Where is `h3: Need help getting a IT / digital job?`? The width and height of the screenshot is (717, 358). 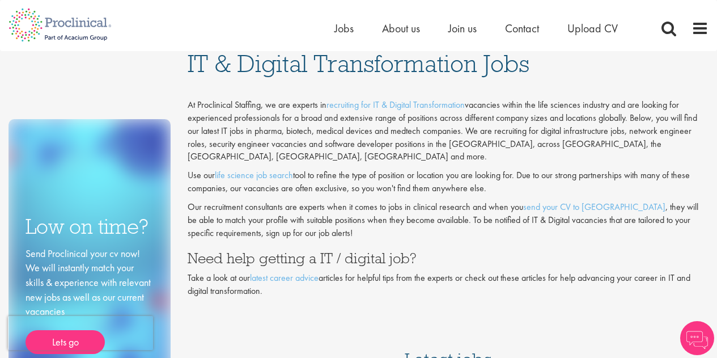
h3: Need help getting a IT / digital job? is located at coordinates (448, 258).